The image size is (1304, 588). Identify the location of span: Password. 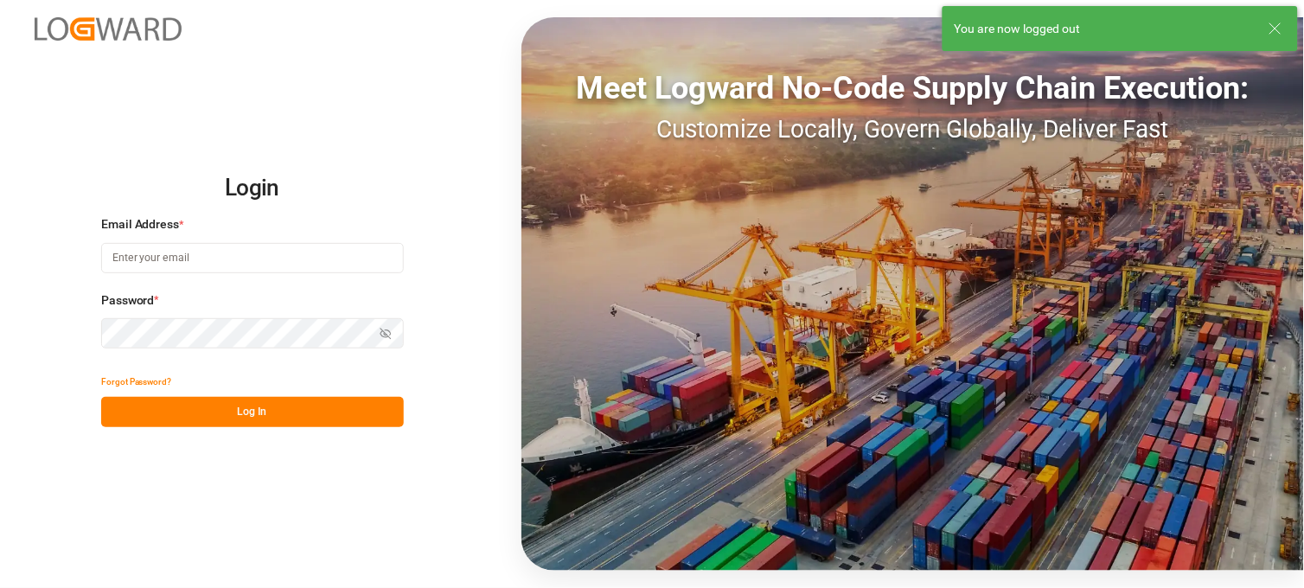
(128, 300).